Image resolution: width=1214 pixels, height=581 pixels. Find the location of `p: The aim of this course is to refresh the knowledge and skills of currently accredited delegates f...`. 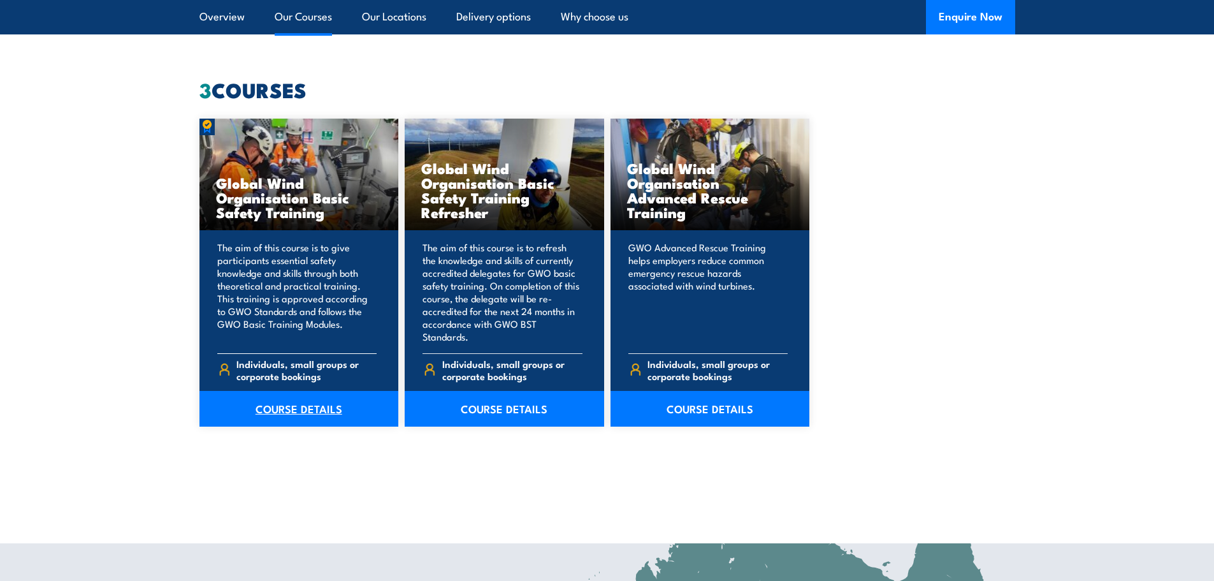

p: The aim of this course is to refresh the knowledge and skills of currently accredited delegates f... is located at coordinates (502, 292).